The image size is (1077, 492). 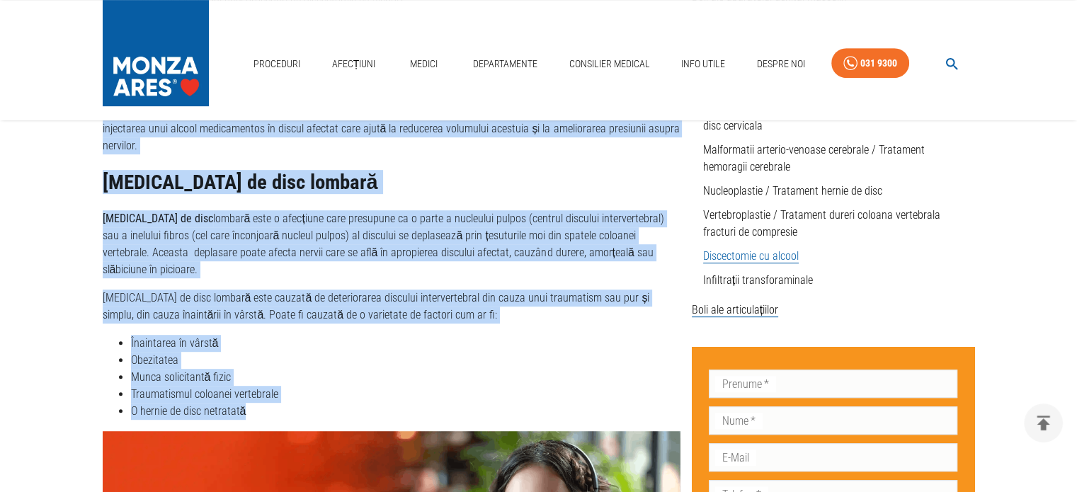 I want to click on div: 031 9300, so click(x=878, y=63).